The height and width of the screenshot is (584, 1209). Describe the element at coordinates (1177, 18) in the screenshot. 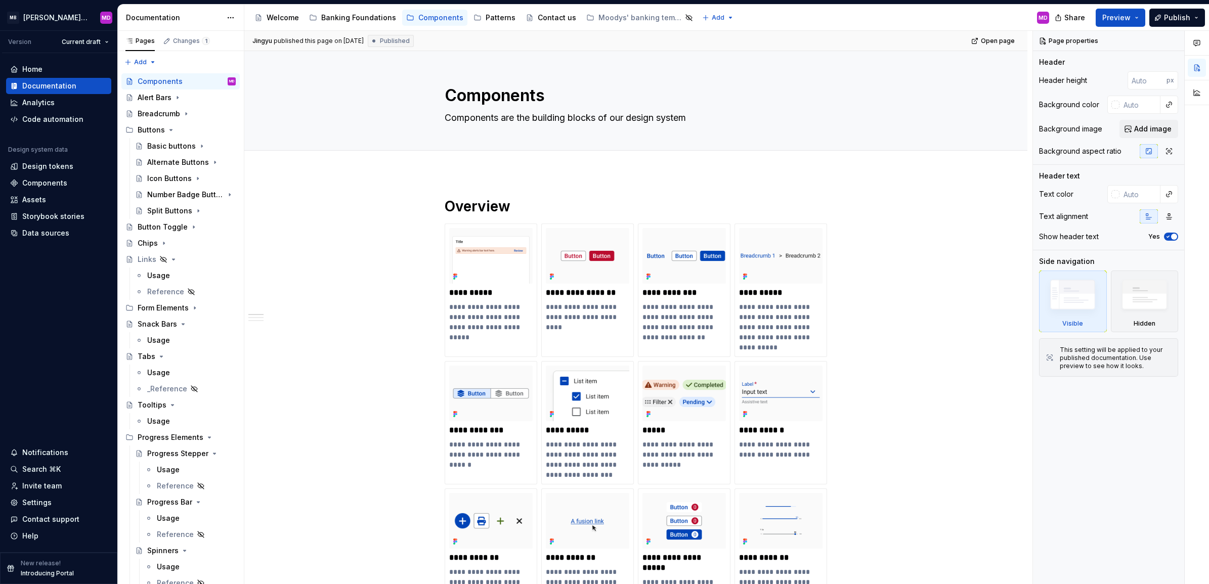

I see `button: Publish` at that location.